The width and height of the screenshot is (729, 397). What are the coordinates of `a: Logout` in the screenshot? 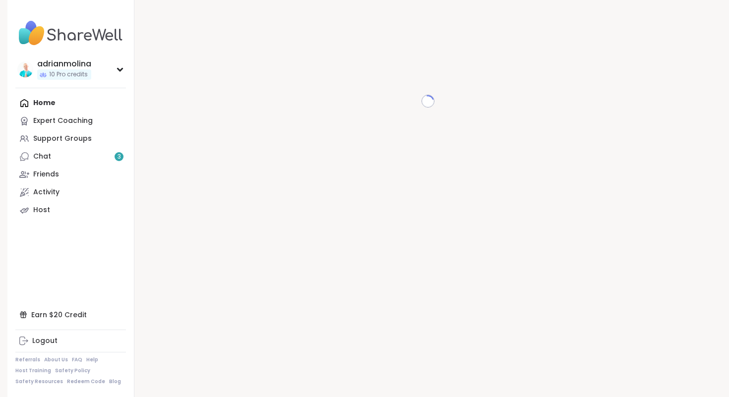 It's located at (70, 341).